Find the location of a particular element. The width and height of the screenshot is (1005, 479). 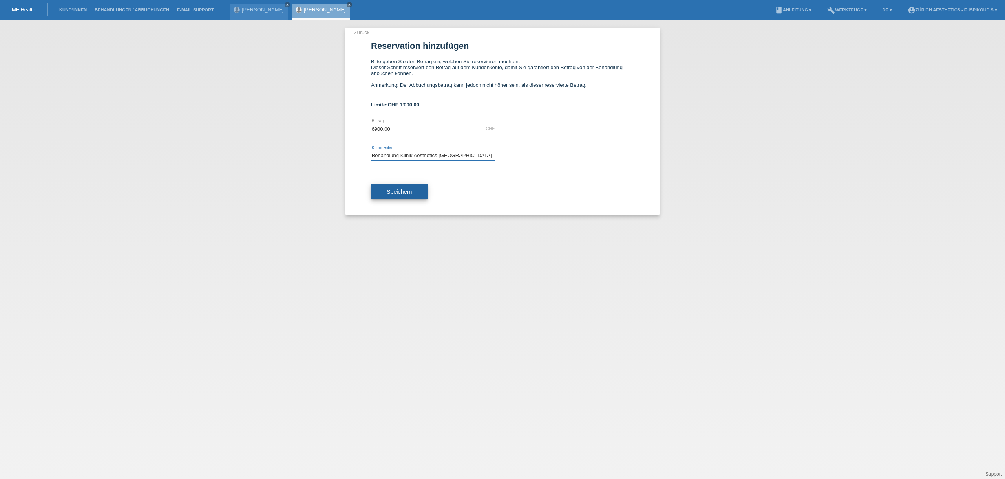

i: account_circle is located at coordinates (912, 10).